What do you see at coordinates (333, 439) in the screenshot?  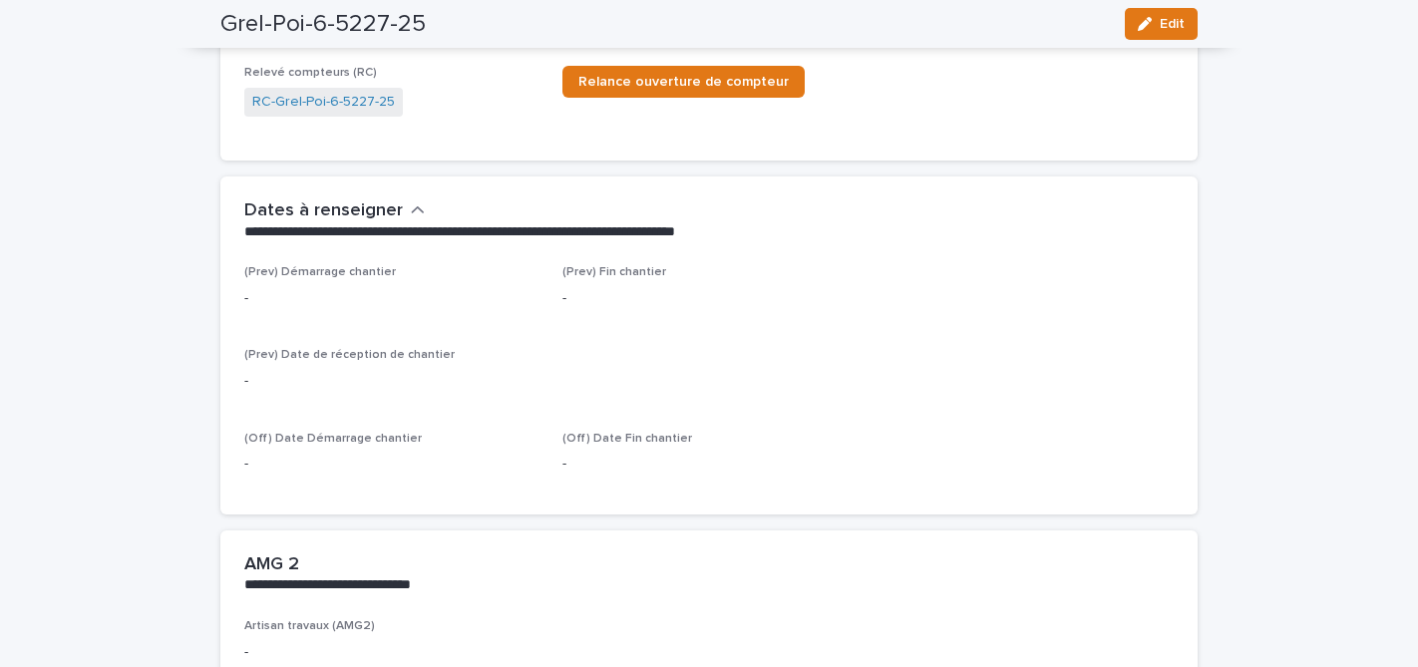 I see `span: (Off) Date Démarrage chantier` at bounding box center [333, 439].